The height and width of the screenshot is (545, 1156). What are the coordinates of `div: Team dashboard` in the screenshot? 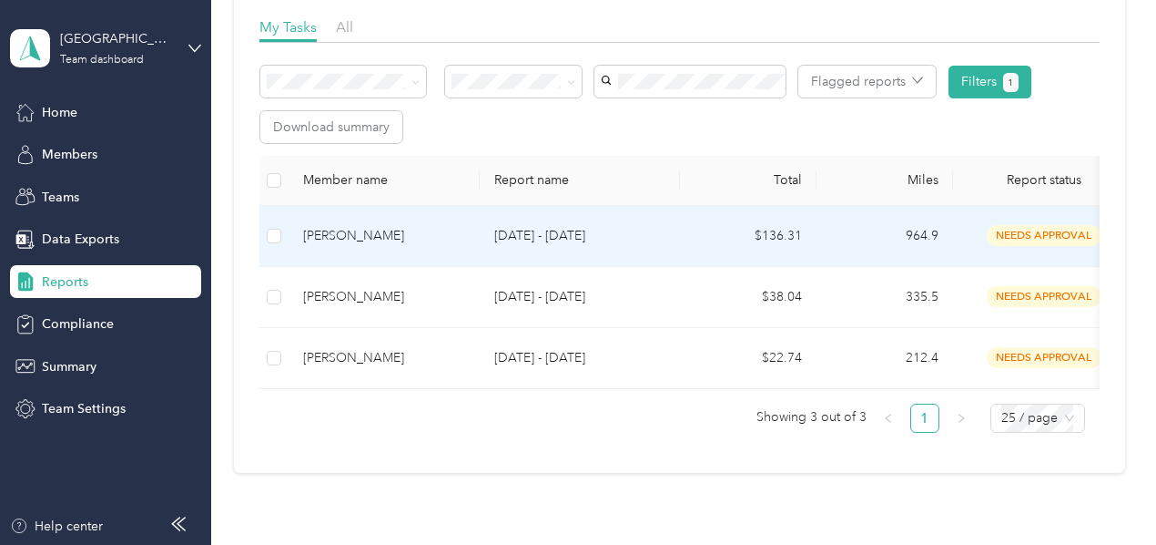 It's located at (102, 60).